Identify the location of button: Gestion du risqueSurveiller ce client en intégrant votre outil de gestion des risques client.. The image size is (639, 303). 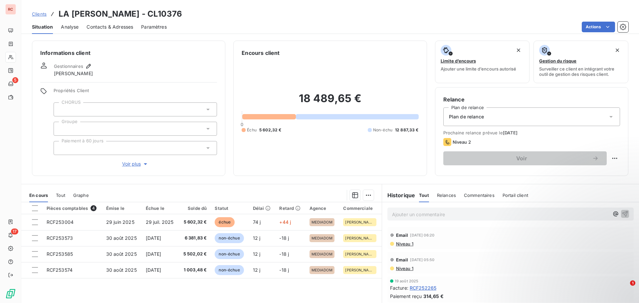
(581, 62).